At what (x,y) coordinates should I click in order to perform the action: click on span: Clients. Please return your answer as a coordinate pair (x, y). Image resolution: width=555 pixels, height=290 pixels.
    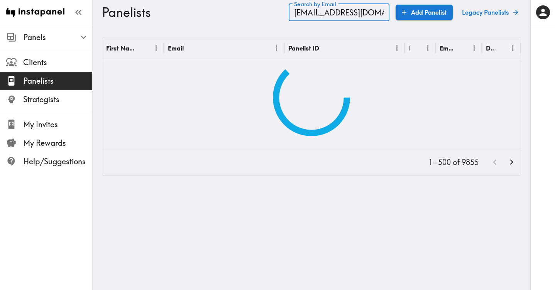
    Looking at the image, I should click on (58, 63).